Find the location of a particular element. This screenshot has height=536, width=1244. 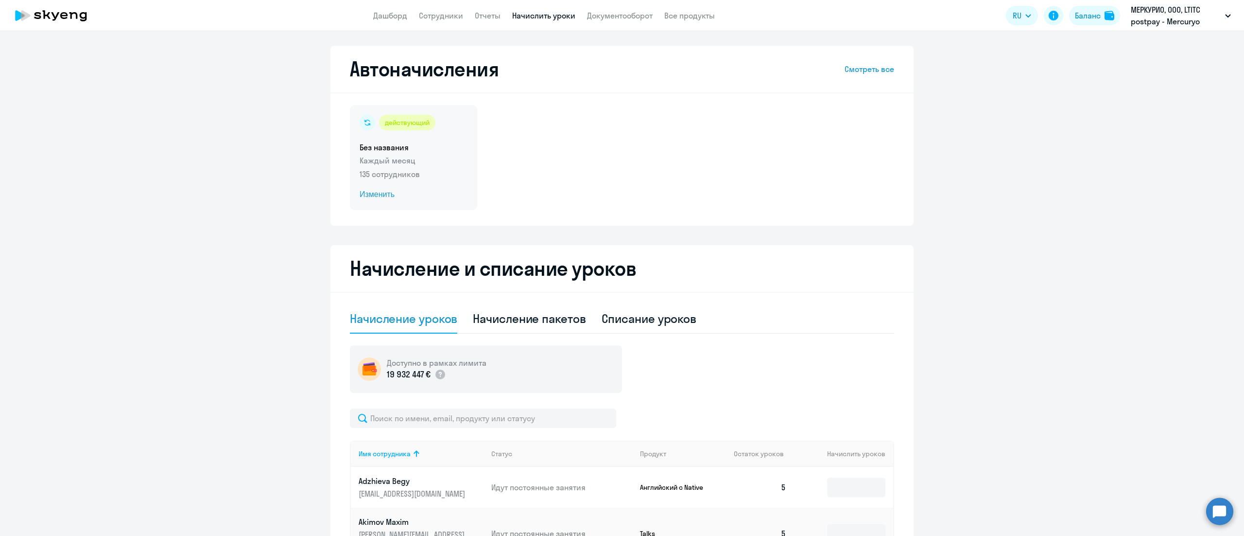

a: Сотрудники is located at coordinates (441, 16).